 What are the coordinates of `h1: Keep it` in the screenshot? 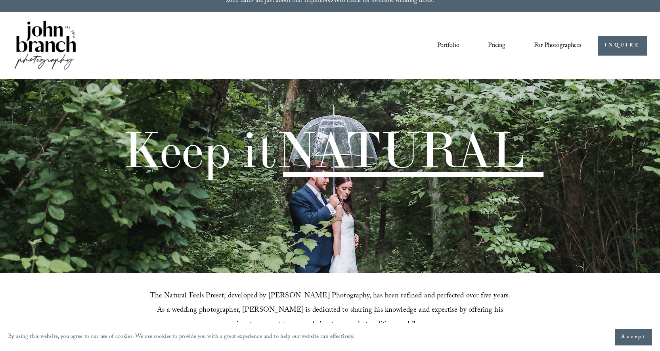 It's located at (324, 149).